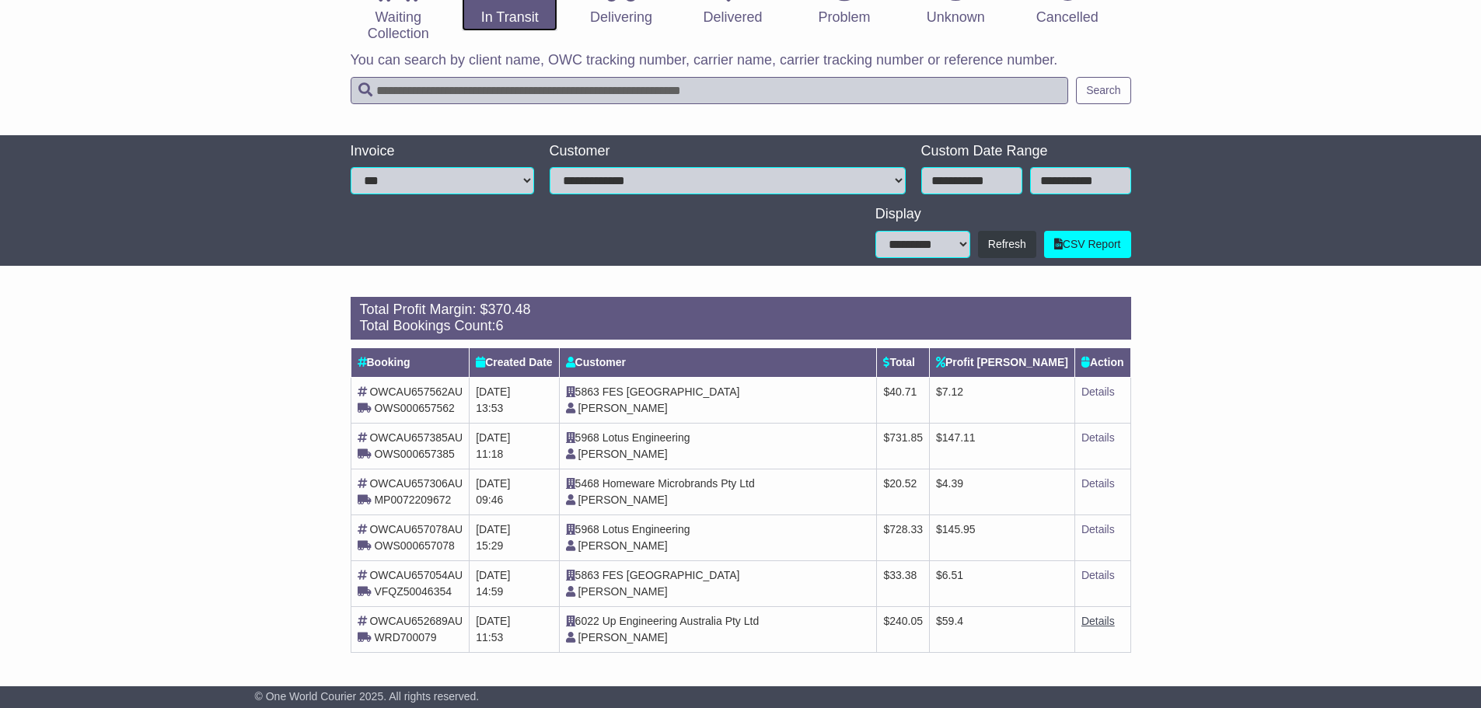  What do you see at coordinates (489, 408) in the screenshot?
I see `span: 13:53` at bounding box center [489, 408].